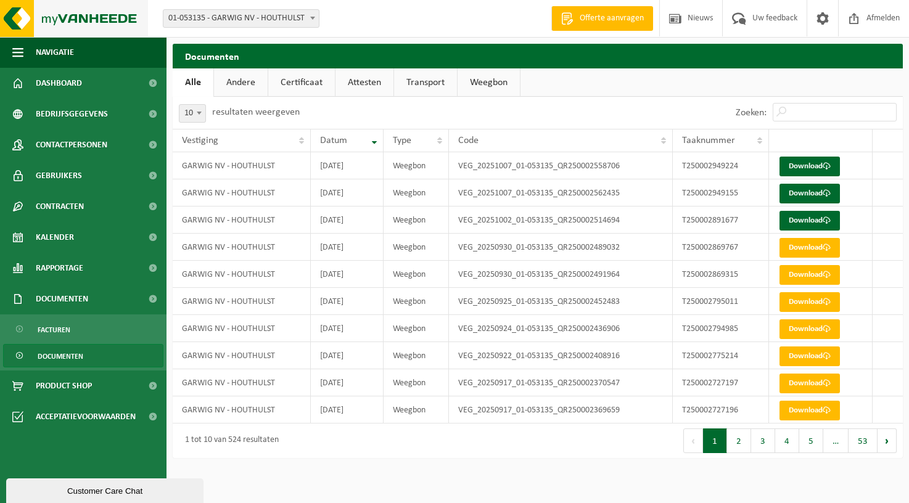  Describe the element at coordinates (739, 441) in the screenshot. I see `button: 2` at that location.